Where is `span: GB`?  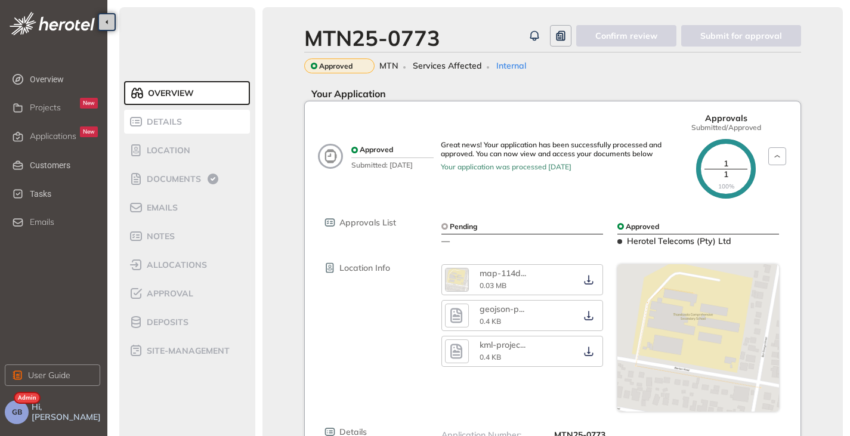 span: GB is located at coordinates (17, 412).